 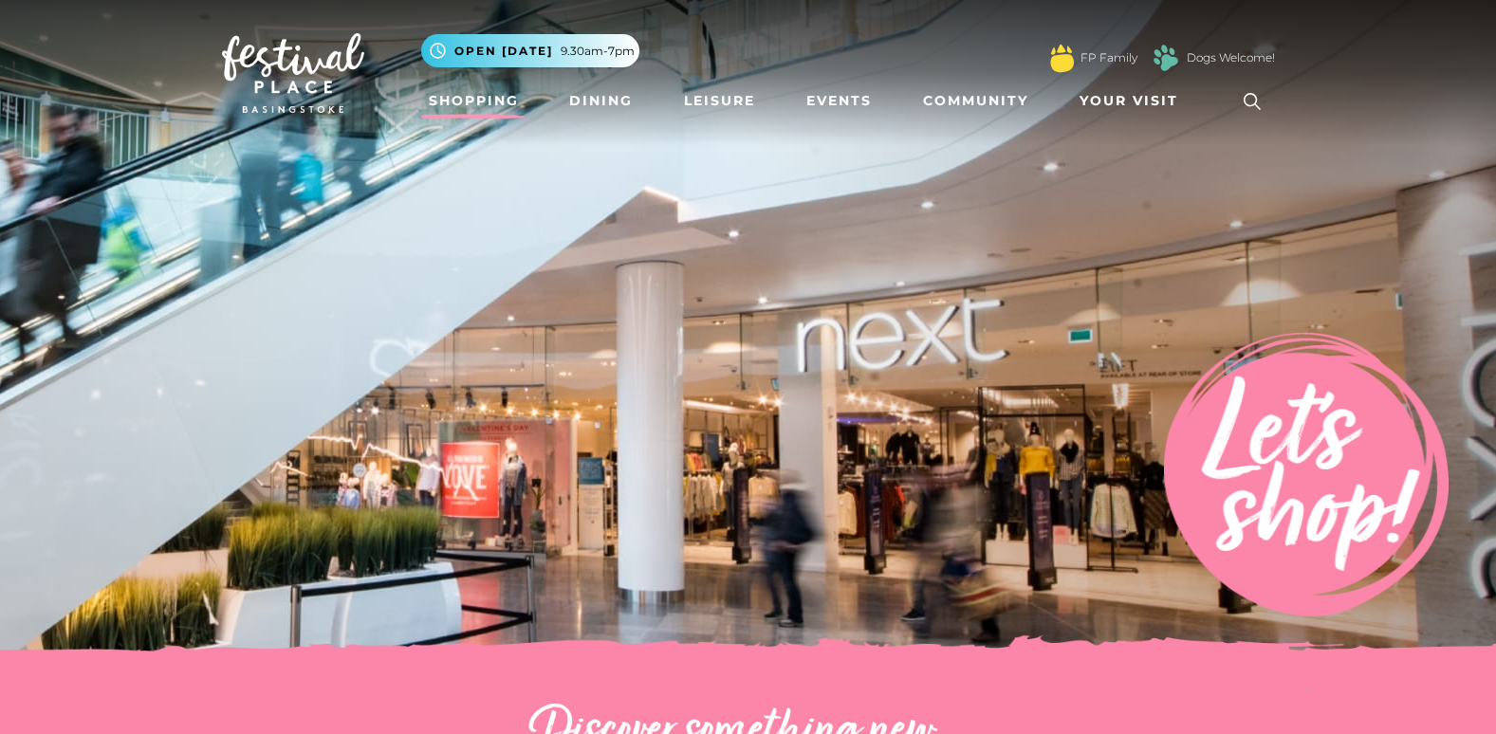 What do you see at coordinates (600, 101) in the screenshot?
I see `a: Dining` at bounding box center [600, 101].